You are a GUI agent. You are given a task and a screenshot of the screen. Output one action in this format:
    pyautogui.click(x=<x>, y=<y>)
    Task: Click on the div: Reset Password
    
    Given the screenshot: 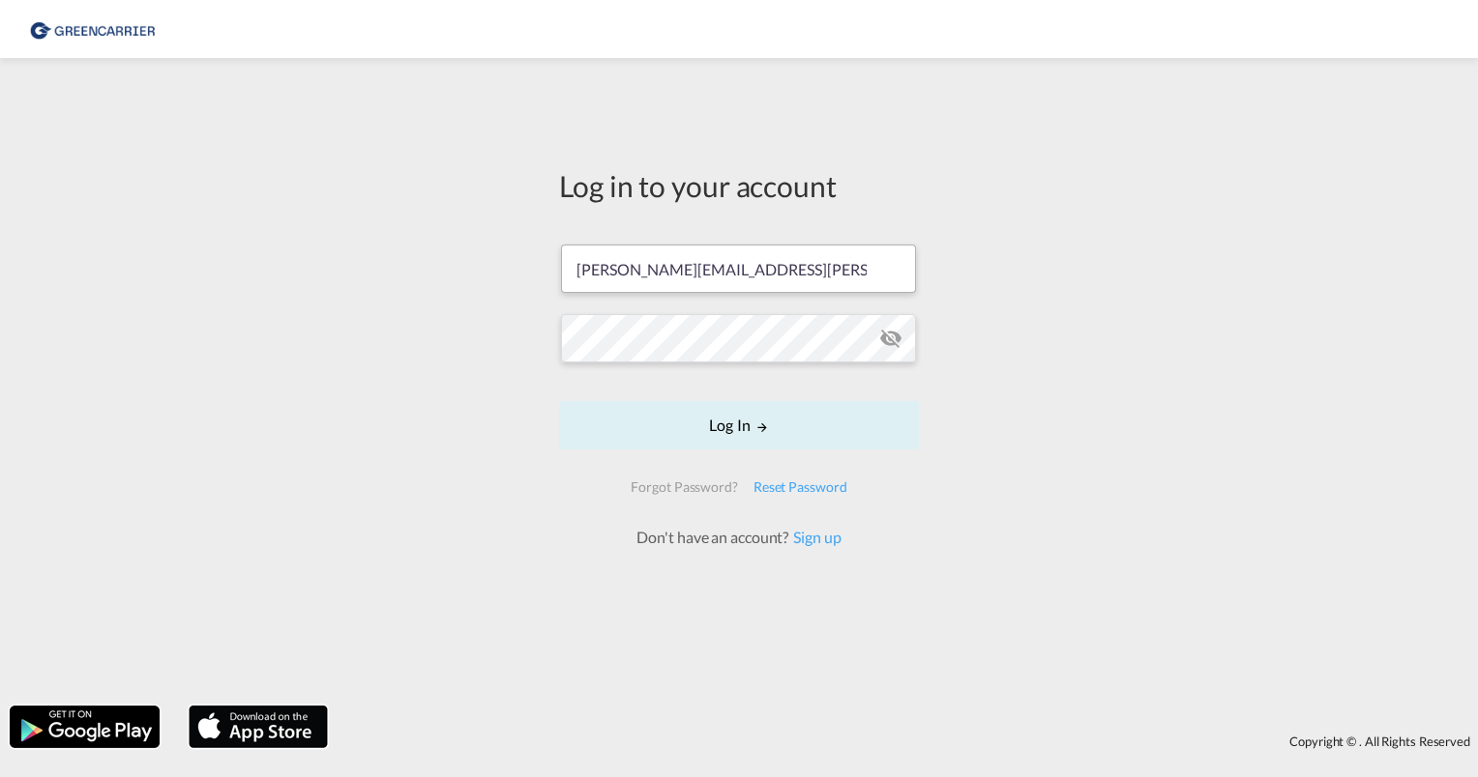 What is the action you would take?
    pyautogui.click(x=800, y=487)
    